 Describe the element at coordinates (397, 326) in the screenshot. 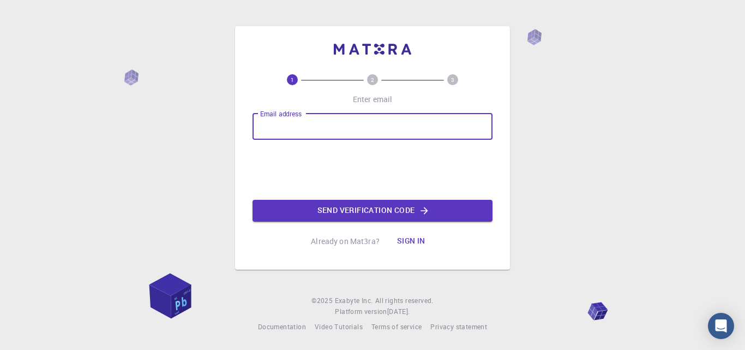

I see `span: Terms of service` at that location.